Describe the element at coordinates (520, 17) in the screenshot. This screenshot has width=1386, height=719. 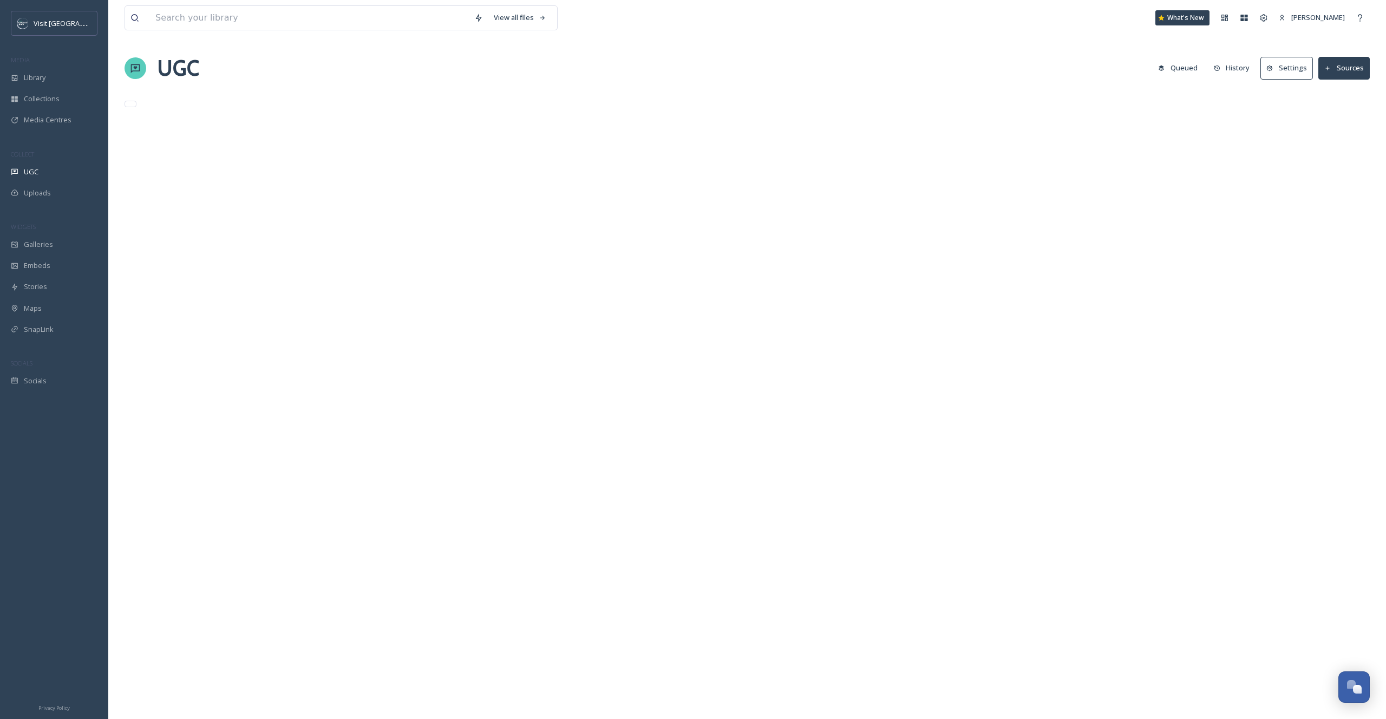
I see `div: View all files` at that location.